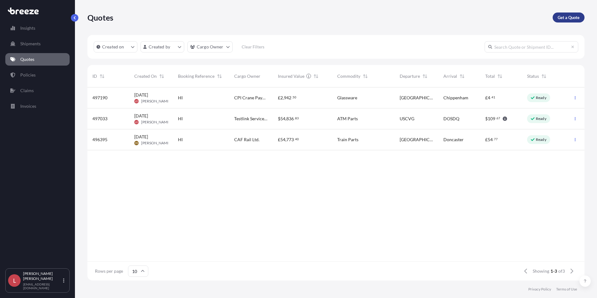 This screenshot has height=298, width=597. Describe the element at coordinates (37, 106) in the screenshot. I see `a: Invoices` at that location.